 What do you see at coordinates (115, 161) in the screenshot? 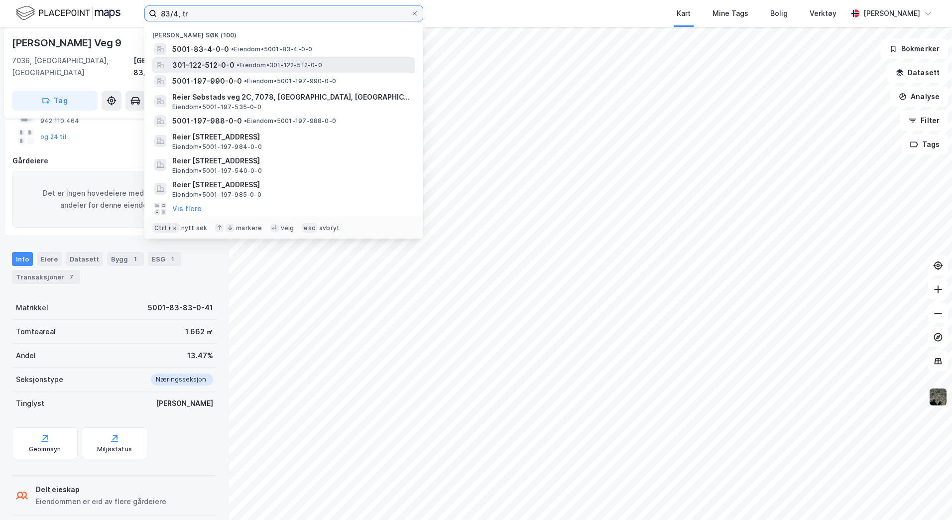
I see `div: Gårdeiere` at bounding box center [115, 161].